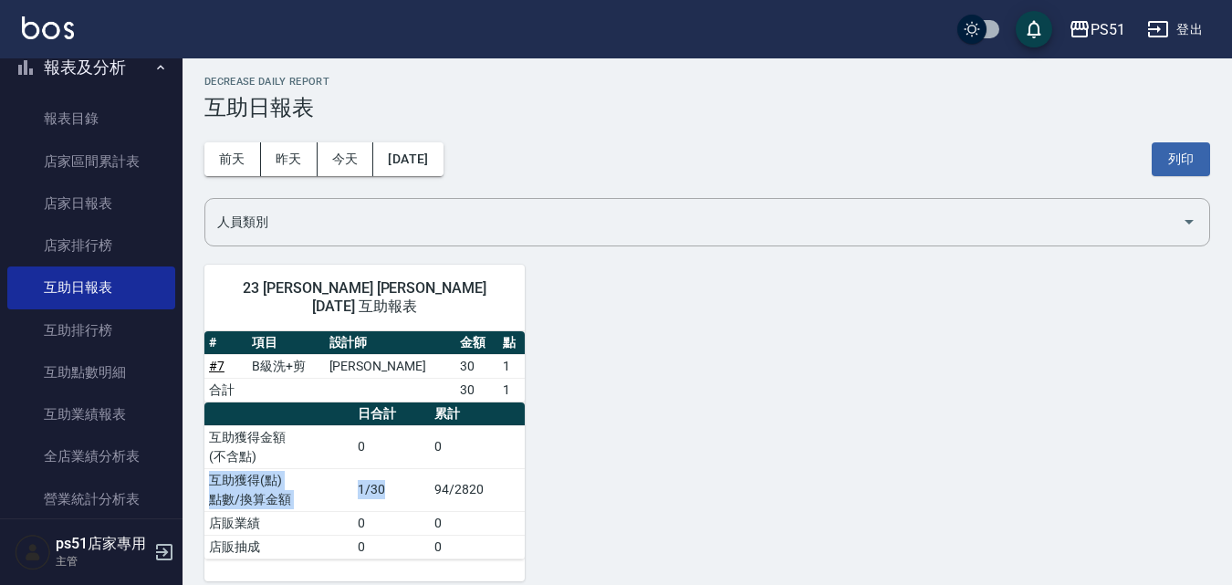  What do you see at coordinates (47, 27) in the screenshot?
I see `img: Logo` at bounding box center [47, 27].